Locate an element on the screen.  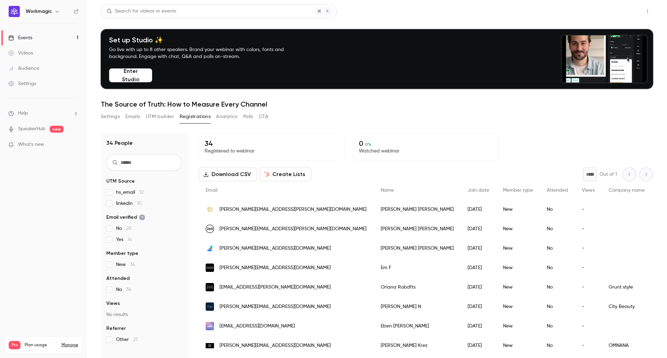
h6: Workmagic is located at coordinates (39, 11).